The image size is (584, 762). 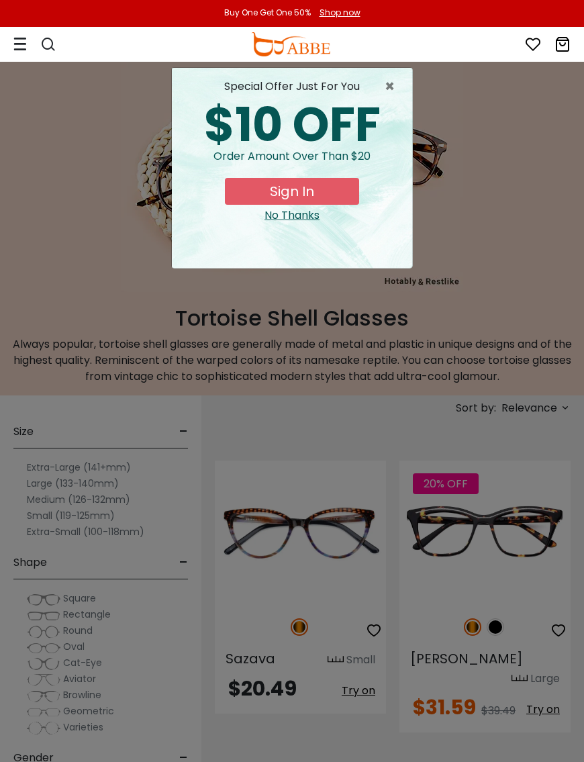 What do you see at coordinates (337, 12) in the screenshot?
I see `a: Shop now` at bounding box center [337, 12].